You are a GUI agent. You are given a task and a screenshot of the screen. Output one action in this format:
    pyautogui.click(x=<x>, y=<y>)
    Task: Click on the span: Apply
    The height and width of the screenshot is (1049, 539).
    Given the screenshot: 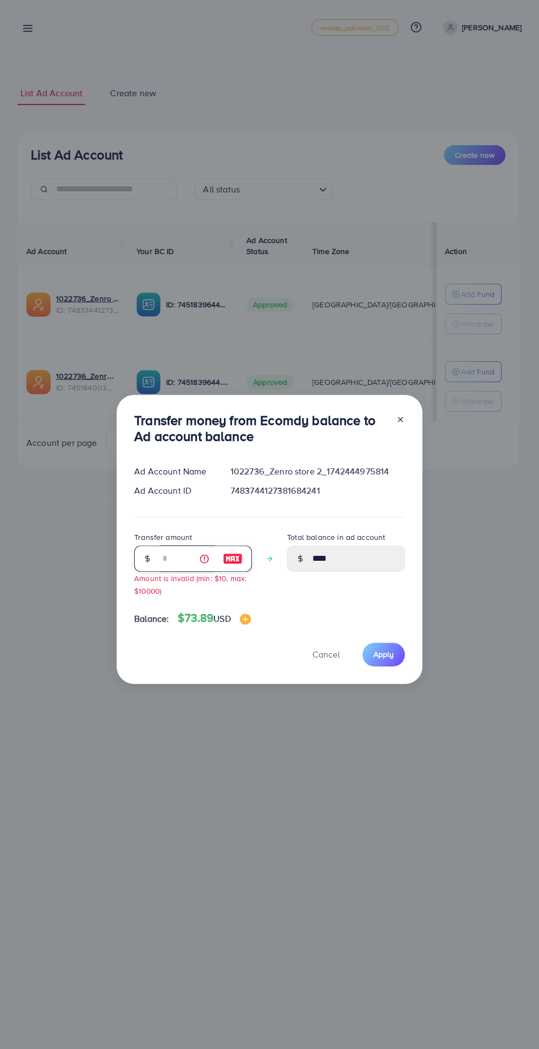 What is the action you would take?
    pyautogui.click(x=383, y=655)
    